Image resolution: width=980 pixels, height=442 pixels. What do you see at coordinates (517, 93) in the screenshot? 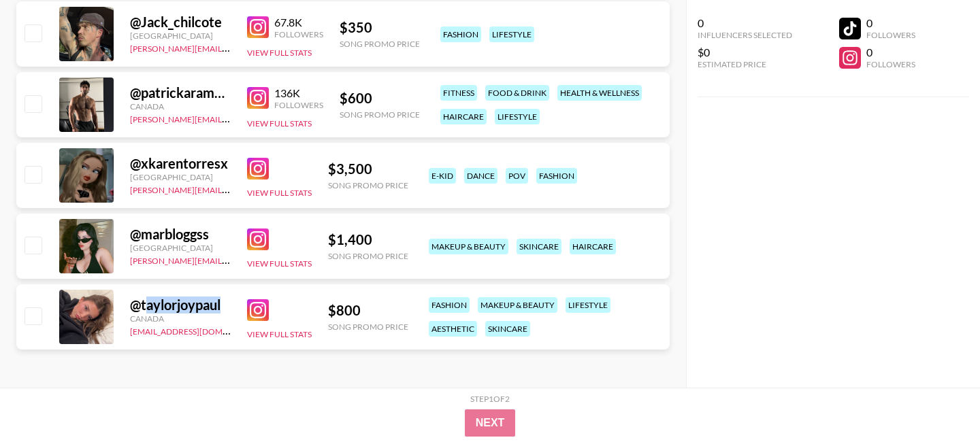
I see `div: food & drink` at bounding box center [517, 93].